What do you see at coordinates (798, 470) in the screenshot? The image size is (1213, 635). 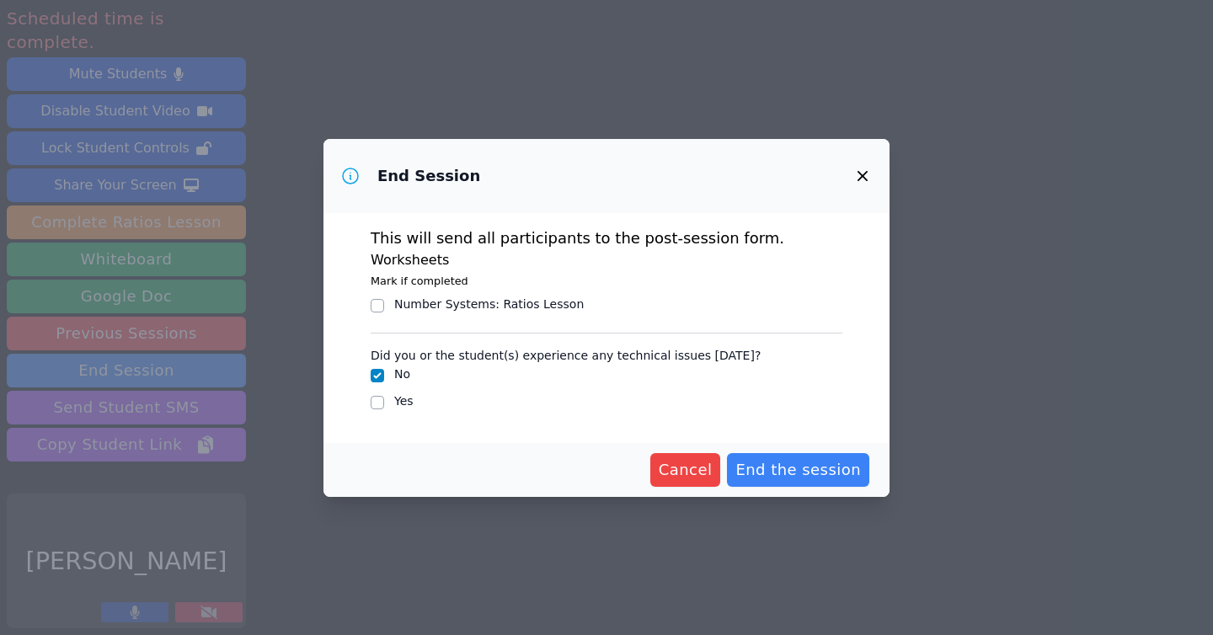 I see `button: End the session` at bounding box center [798, 470].